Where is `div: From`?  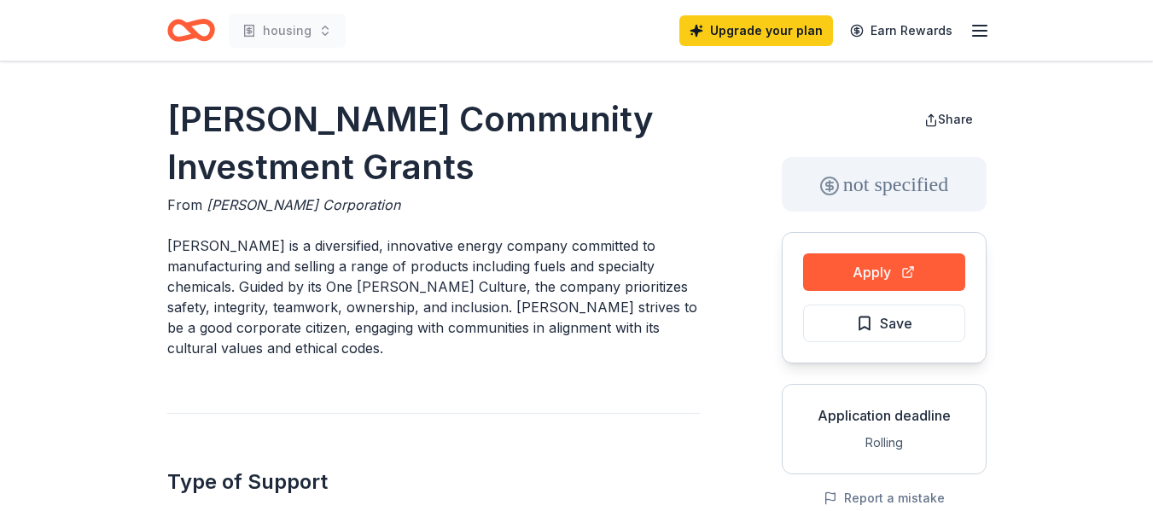
div: From is located at coordinates (433, 205).